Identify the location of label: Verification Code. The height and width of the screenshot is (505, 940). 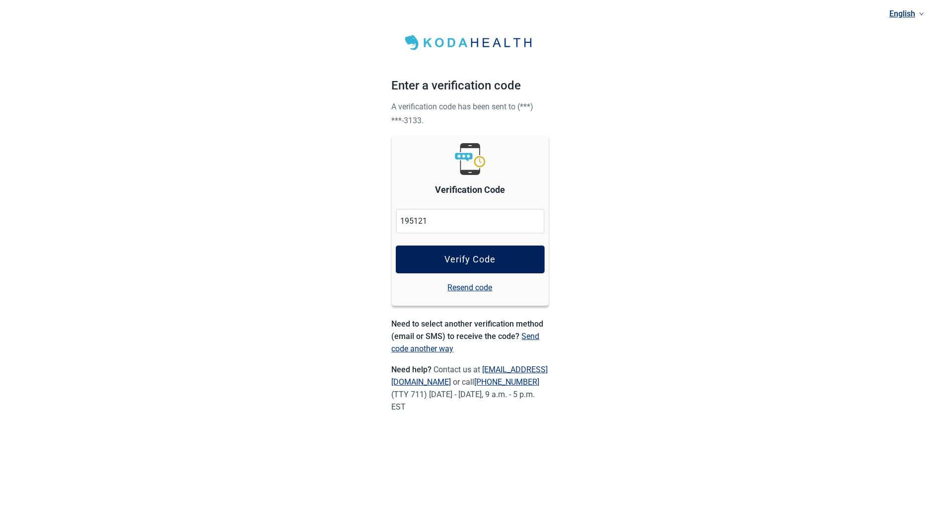
(470, 190).